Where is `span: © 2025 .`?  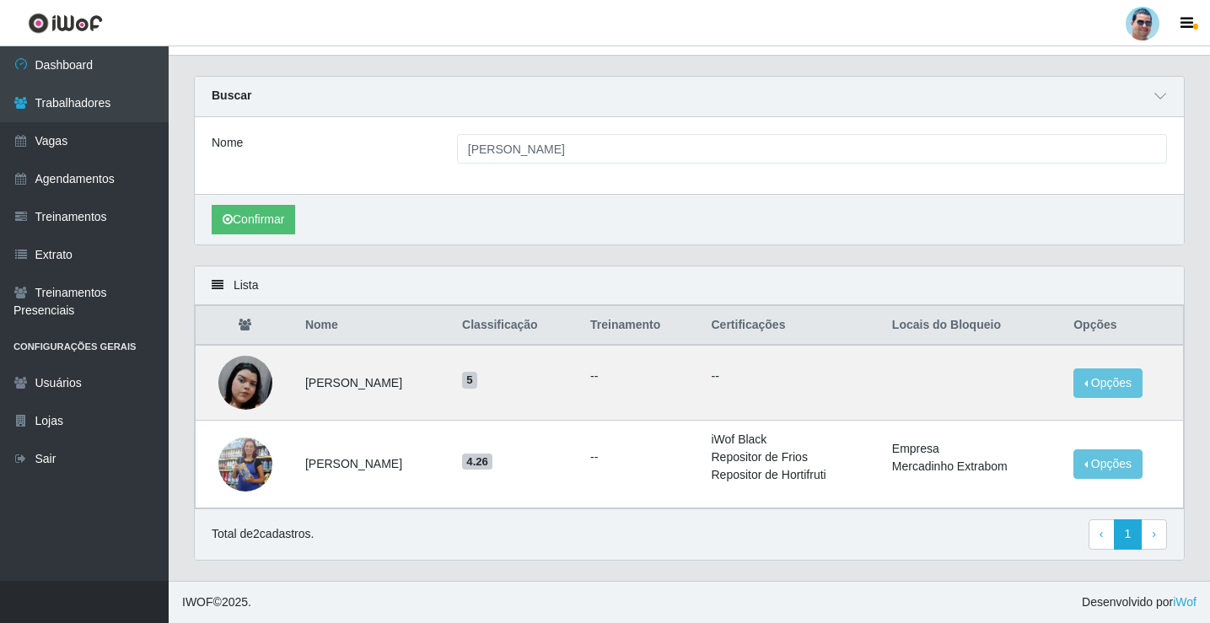 span: © 2025 . is located at coordinates (217, 602).